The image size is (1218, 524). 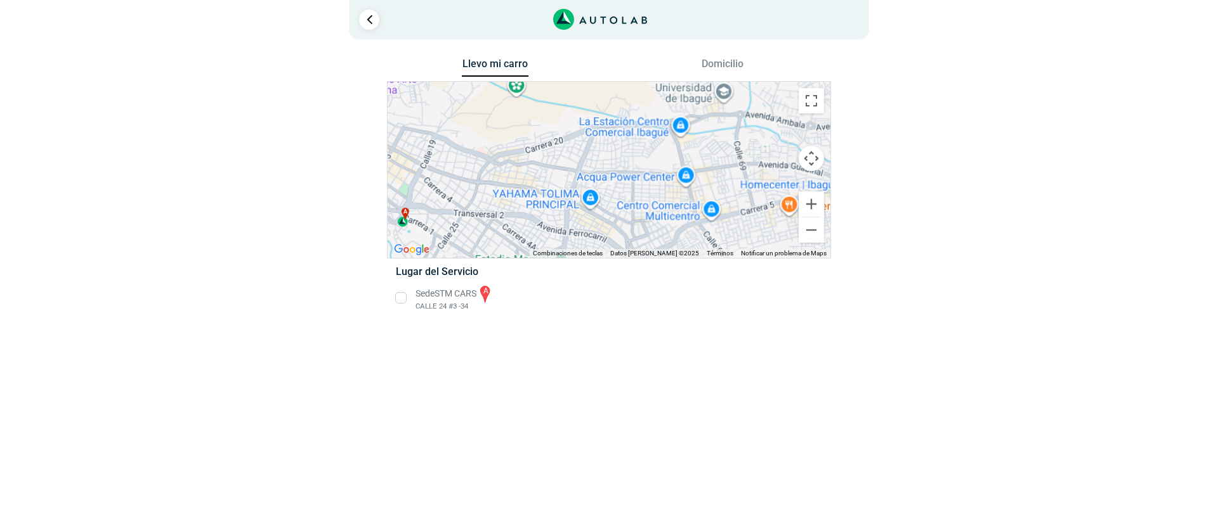 What do you see at coordinates (412, 250) in the screenshot?
I see `img: Google` at bounding box center [412, 250].